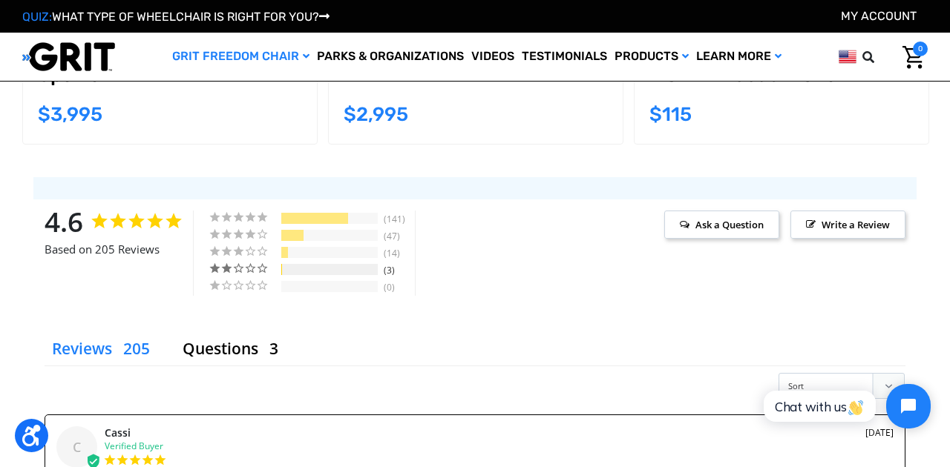 The image size is (950, 467). Describe the element at coordinates (243, 251) in the screenshot. I see `div: 3 ★` at that location.